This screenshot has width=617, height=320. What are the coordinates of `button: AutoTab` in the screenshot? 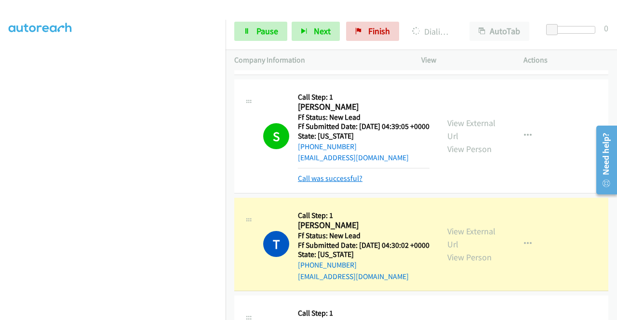 It's located at (499, 31).